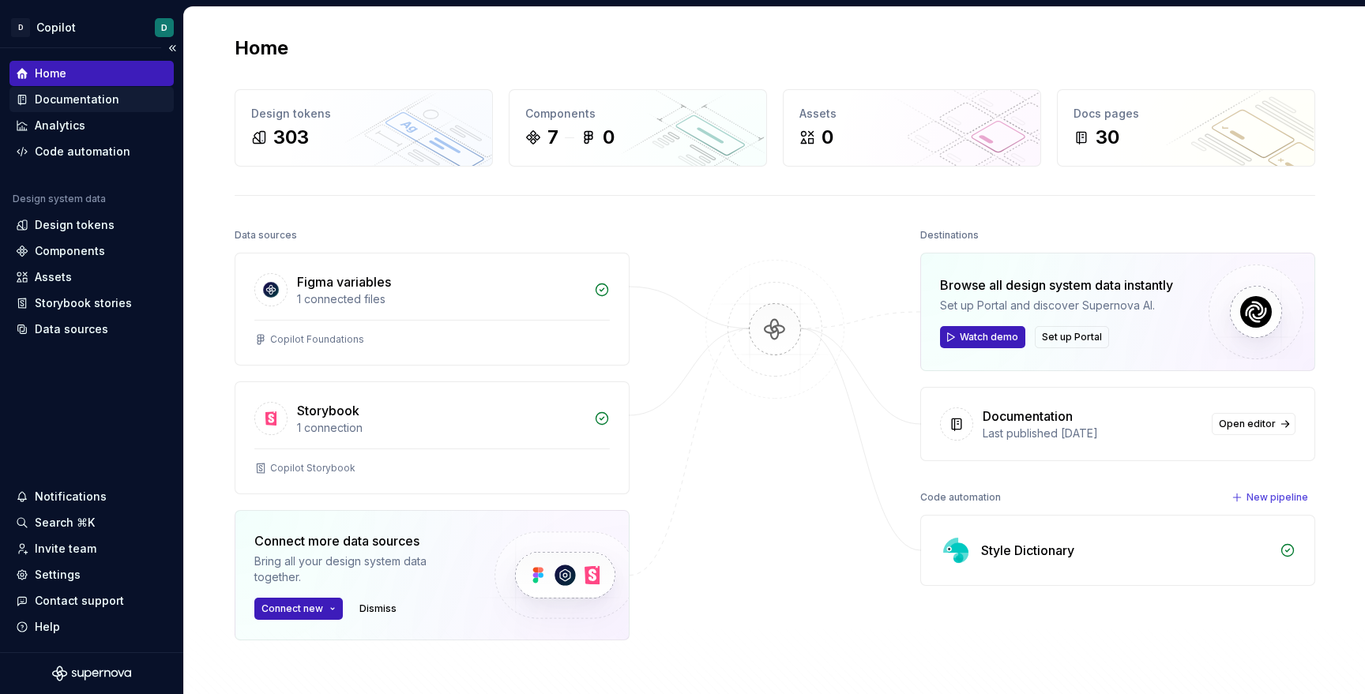 The height and width of the screenshot is (694, 1365). Describe the element at coordinates (299, 609) in the screenshot. I see `div: Connect new` at that location.